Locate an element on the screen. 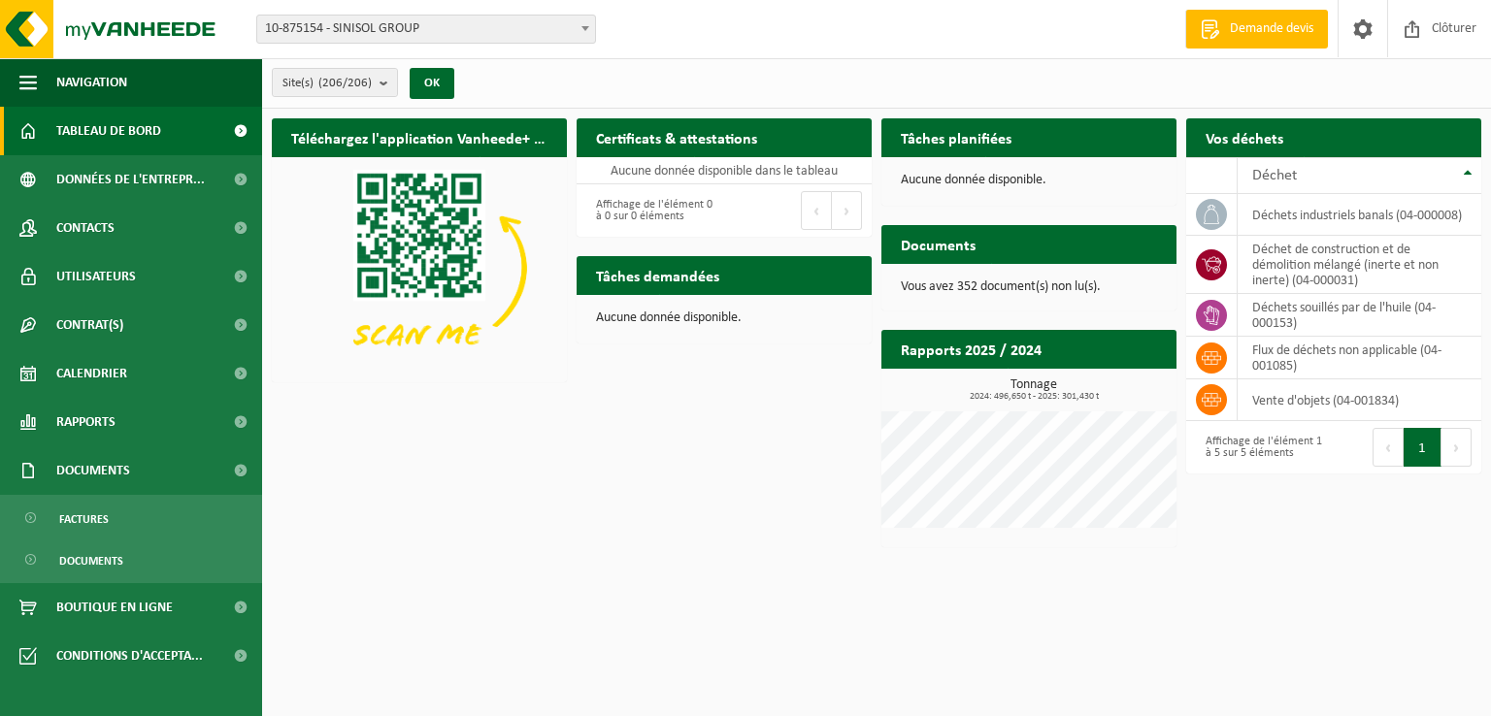 The image size is (1491, 716). td: vente d'objets (04-001834) is located at coordinates (1359, 400).